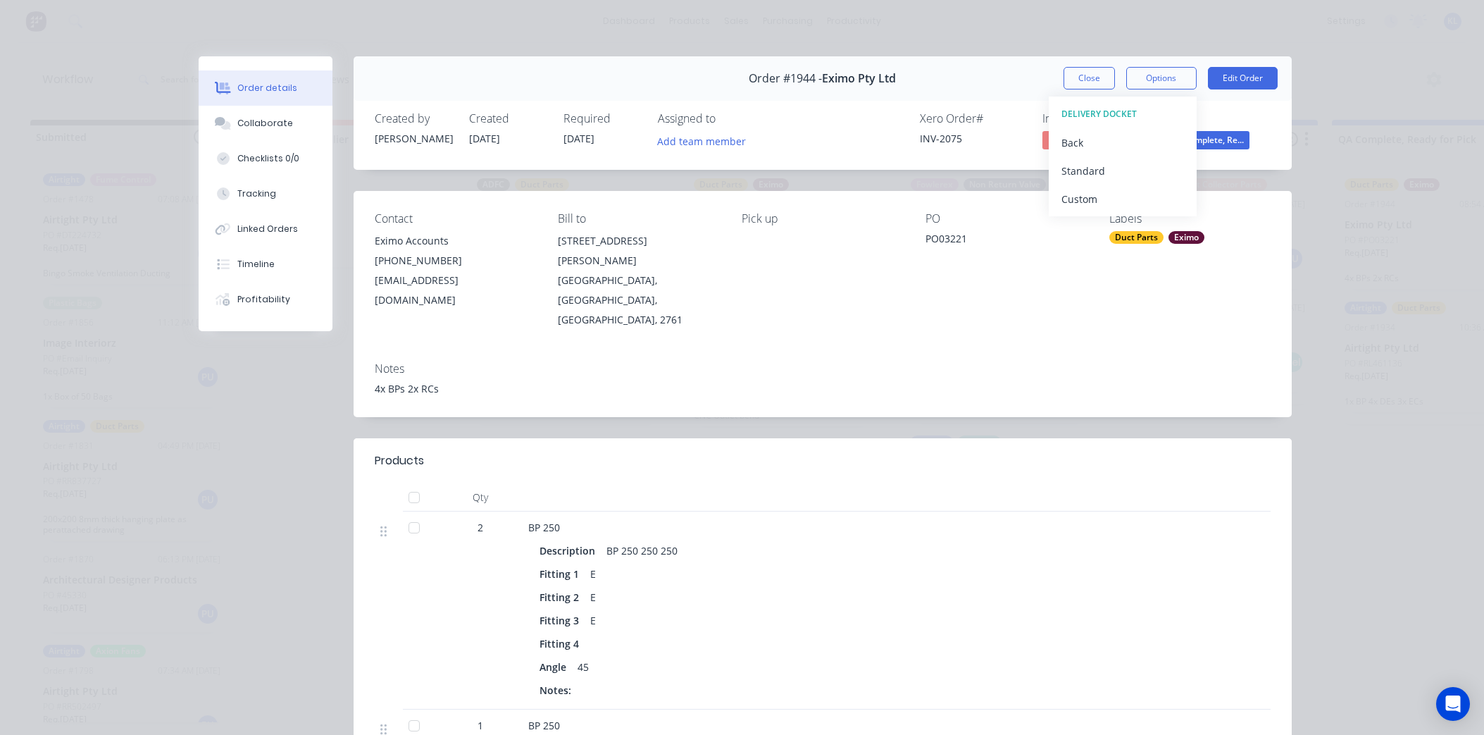 This screenshot has height=735, width=1484. Describe the element at coordinates (1218, 118) in the screenshot. I see `div: Status` at that location.